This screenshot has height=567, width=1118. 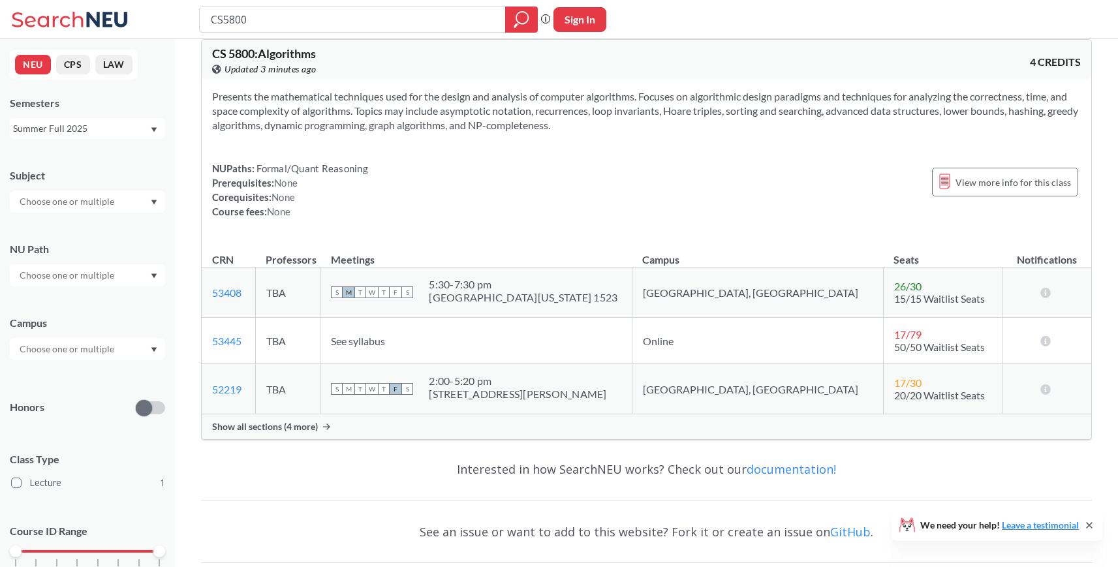 I want to click on a: 52219, so click(x=227, y=389).